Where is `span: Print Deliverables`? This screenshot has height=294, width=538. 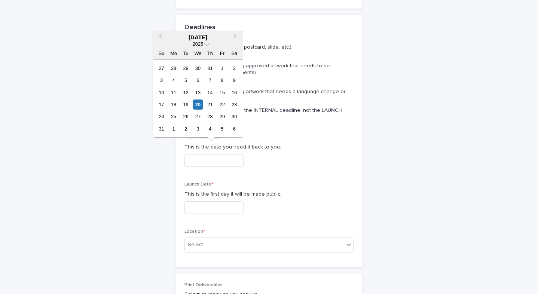 span: Print Deliverables is located at coordinates (203, 285).